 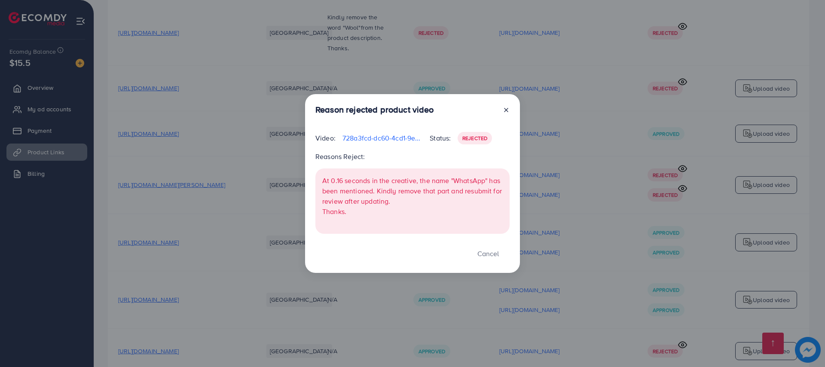 I want to click on p: Video:, so click(x=325, y=138).